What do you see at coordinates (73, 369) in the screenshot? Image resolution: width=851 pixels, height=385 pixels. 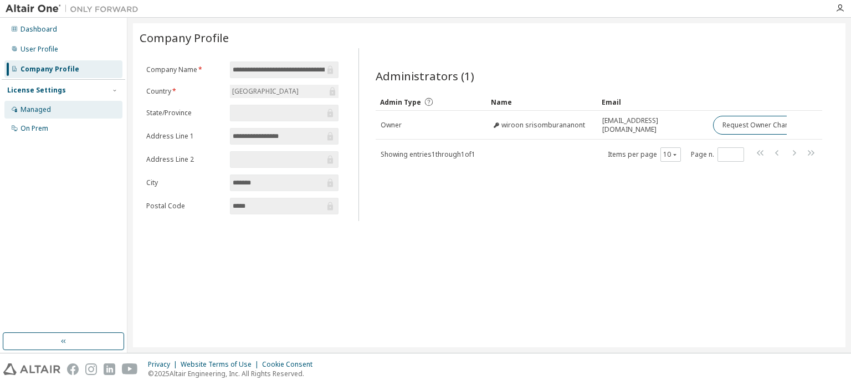 I see `img: facebook.svg` at bounding box center [73, 369].